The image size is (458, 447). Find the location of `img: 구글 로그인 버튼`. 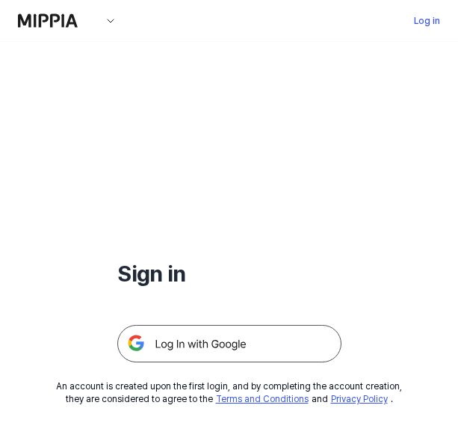

img: 구글 로그인 버튼 is located at coordinates (230, 343).